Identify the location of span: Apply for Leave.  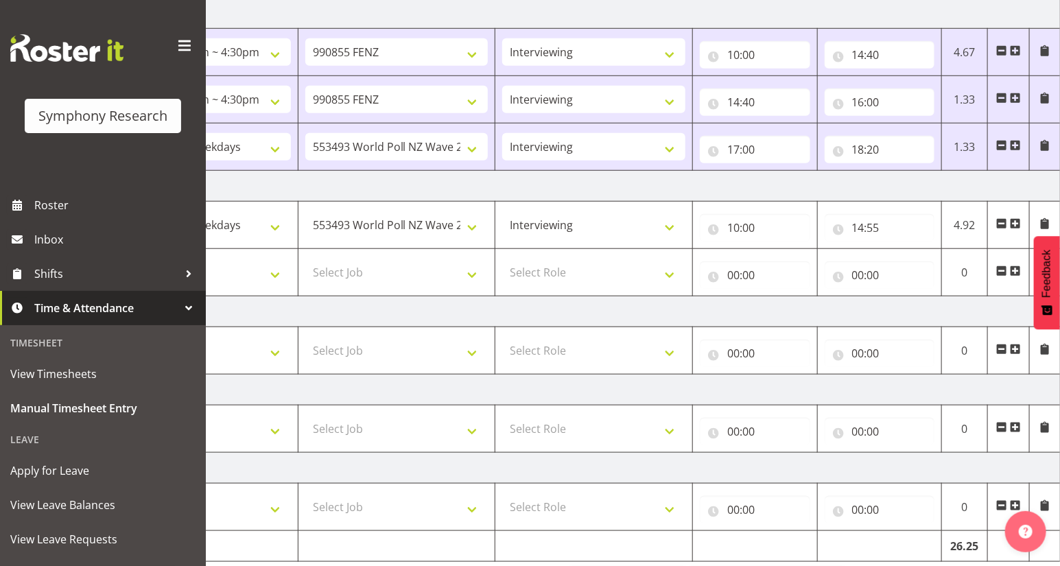
(103, 471).